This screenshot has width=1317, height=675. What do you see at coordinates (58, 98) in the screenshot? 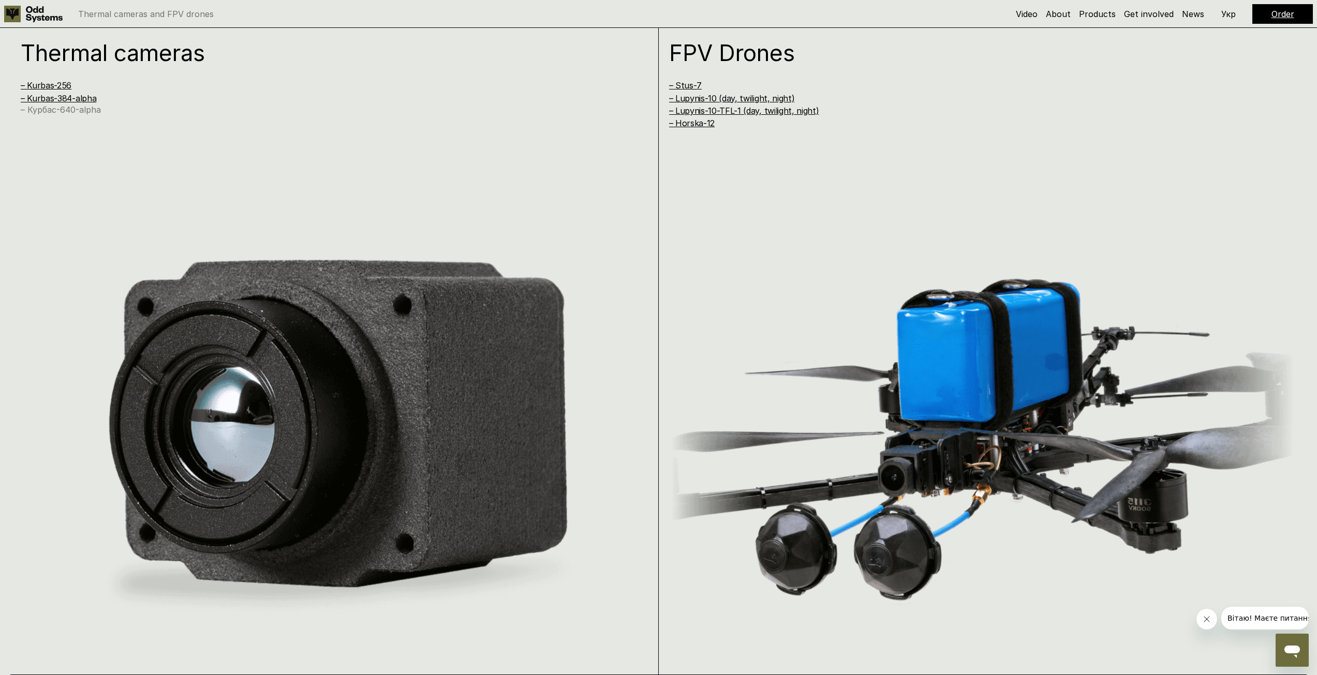
I see `a: – Kurbas-384-alpha` at bounding box center [58, 98].